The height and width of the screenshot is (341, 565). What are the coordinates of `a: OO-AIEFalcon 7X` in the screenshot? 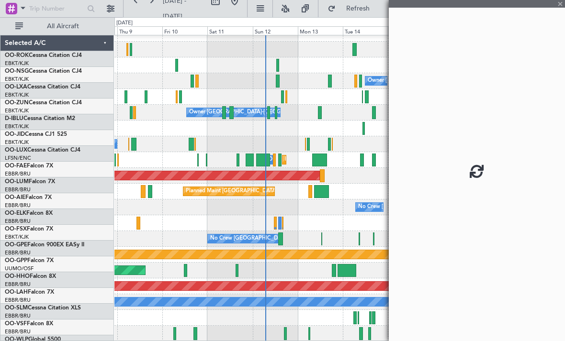 It's located at (28, 198).